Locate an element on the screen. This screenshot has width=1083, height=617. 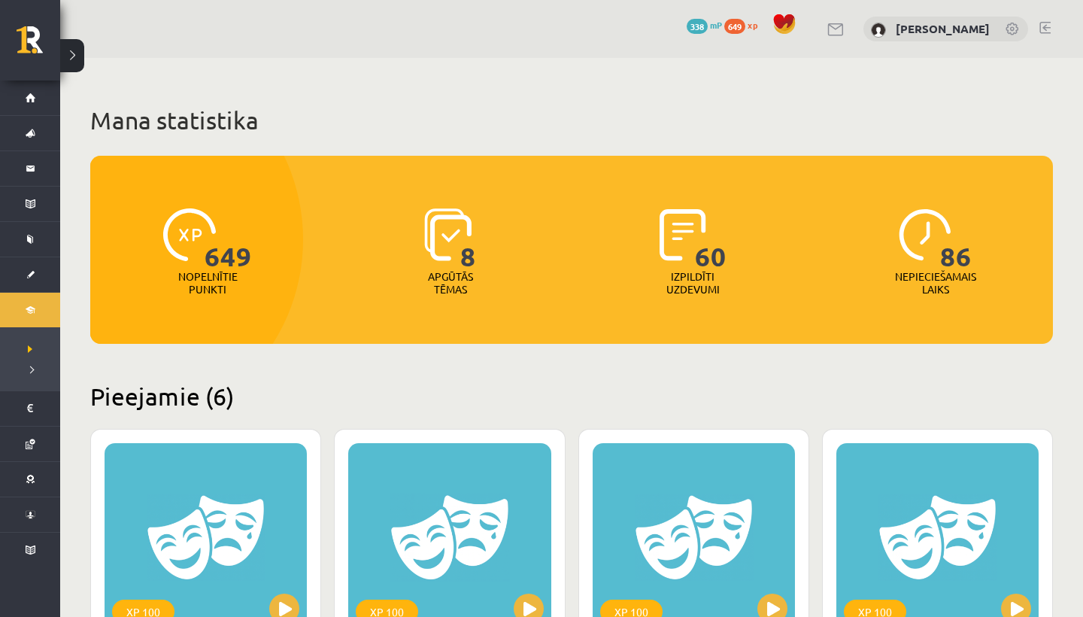
span: xp is located at coordinates (752, 25).